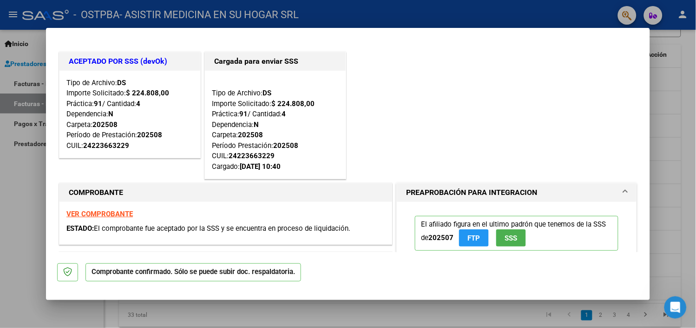  I want to click on div: Tipo de Archivo: Importe Solicitado: Práctica: / Cantidad: Dependencia: Carpeta: Período Prestaci..., so click(275, 125).